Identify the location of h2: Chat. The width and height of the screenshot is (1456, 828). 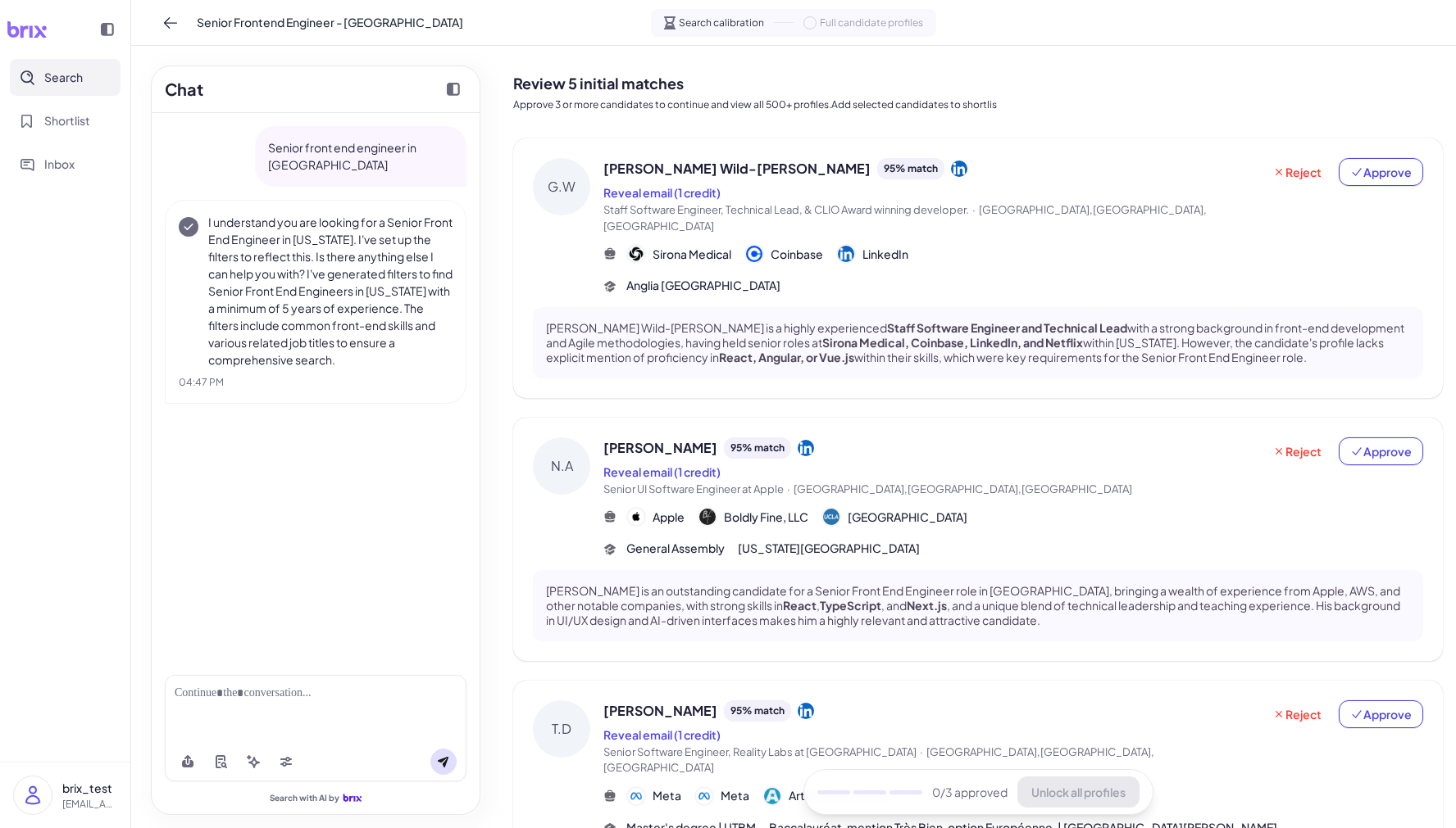
(183, 89).